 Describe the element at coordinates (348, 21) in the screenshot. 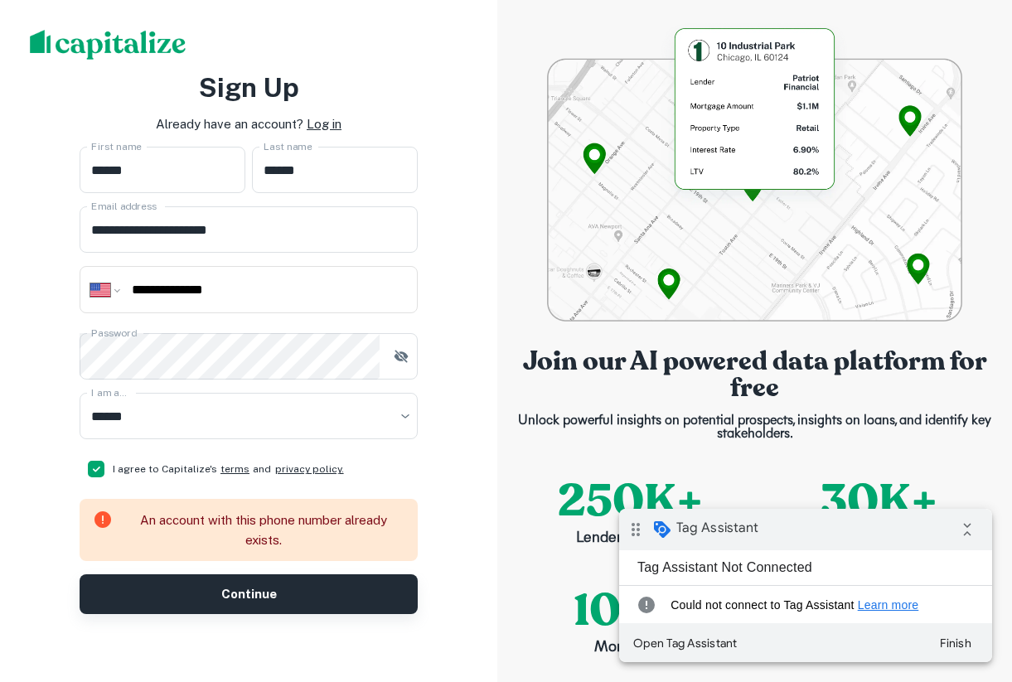

I see `i: Collapse debug badge` at that location.